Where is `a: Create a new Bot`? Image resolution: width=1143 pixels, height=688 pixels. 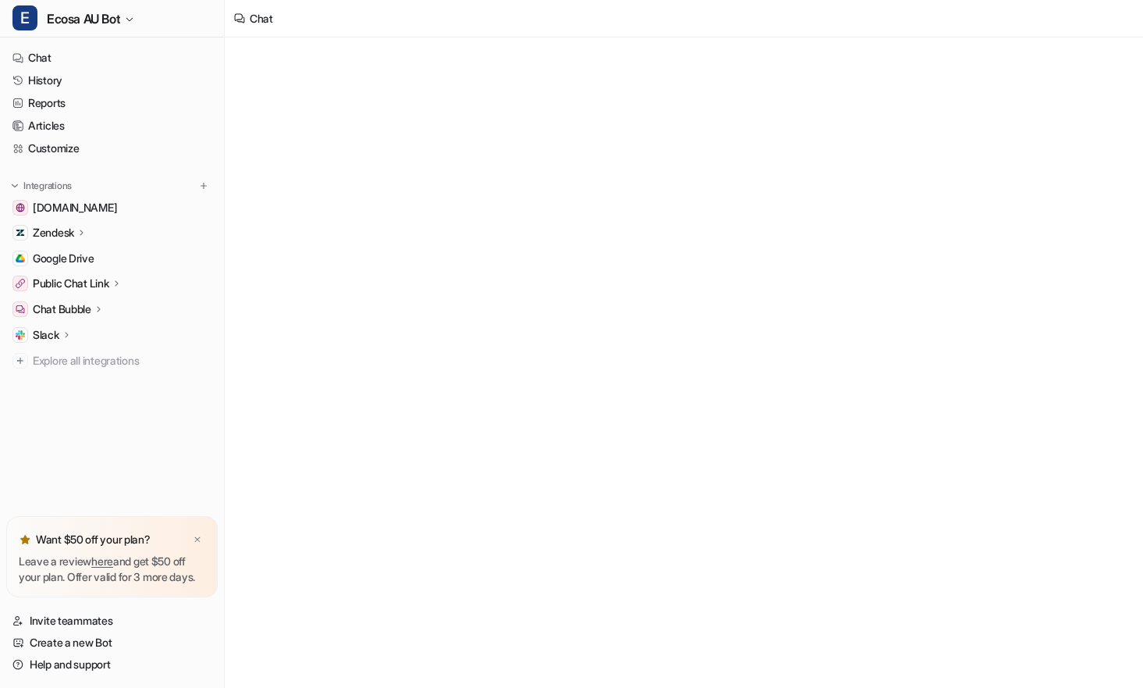 a: Create a new Bot is located at coordinates (112, 642).